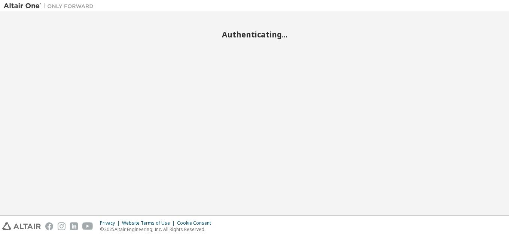 This screenshot has width=509, height=237. What do you see at coordinates (196, 223) in the screenshot?
I see `div: Cookie Consent` at bounding box center [196, 223].